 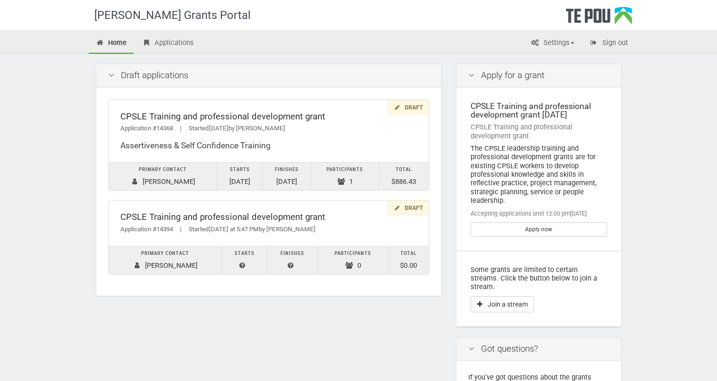 I want to click on td: 0, so click(x=353, y=260).